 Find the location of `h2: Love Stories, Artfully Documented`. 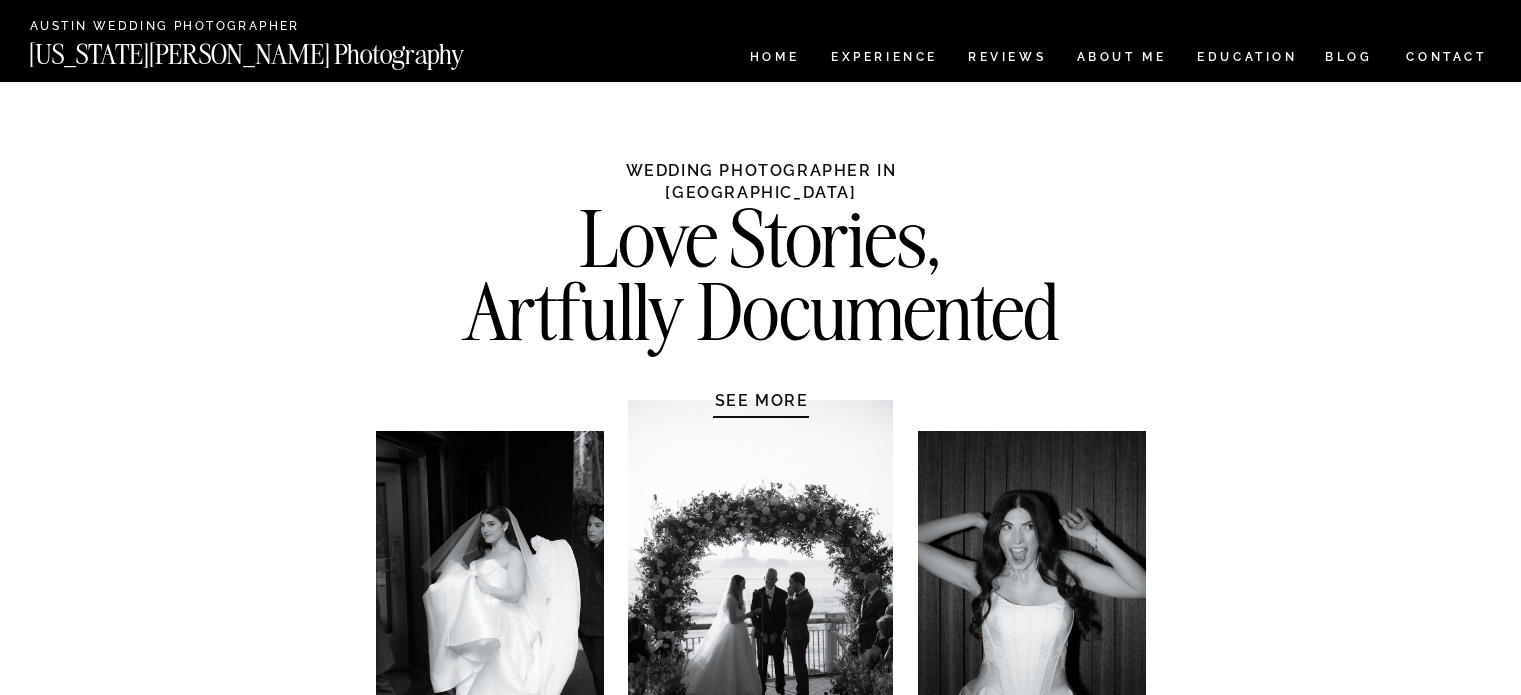

h2: Love Stories, Artfully Documented is located at coordinates (761, 221).